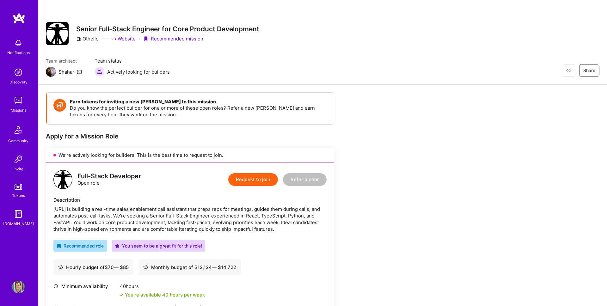 This screenshot has height=306, width=607. What do you see at coordinates (190, 267) in the screenshot?
I see `div: Monthly budget of $ 12,124 — $ 14,722` at bounding box center [190, 267].